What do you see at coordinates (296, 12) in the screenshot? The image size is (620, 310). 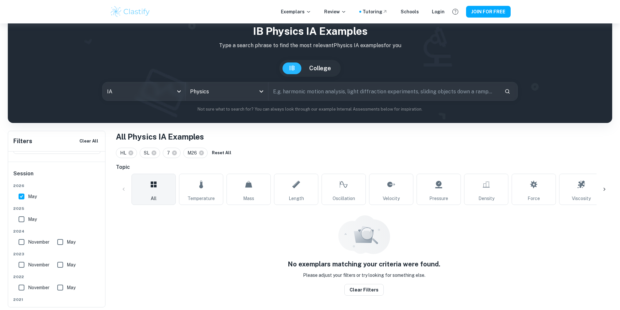 I see `p: Exemplars` at bounding box center [296, 12].